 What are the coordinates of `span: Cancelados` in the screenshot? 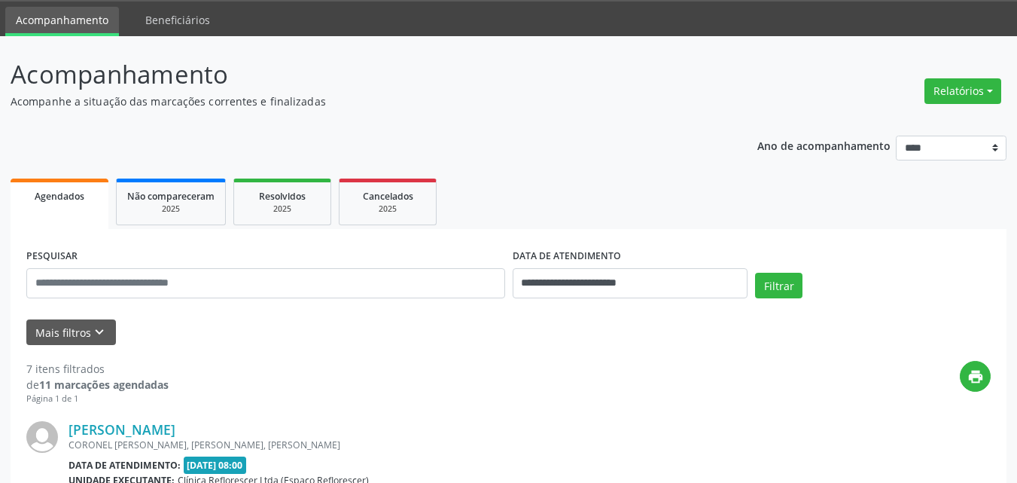 It's located at (388, 196).